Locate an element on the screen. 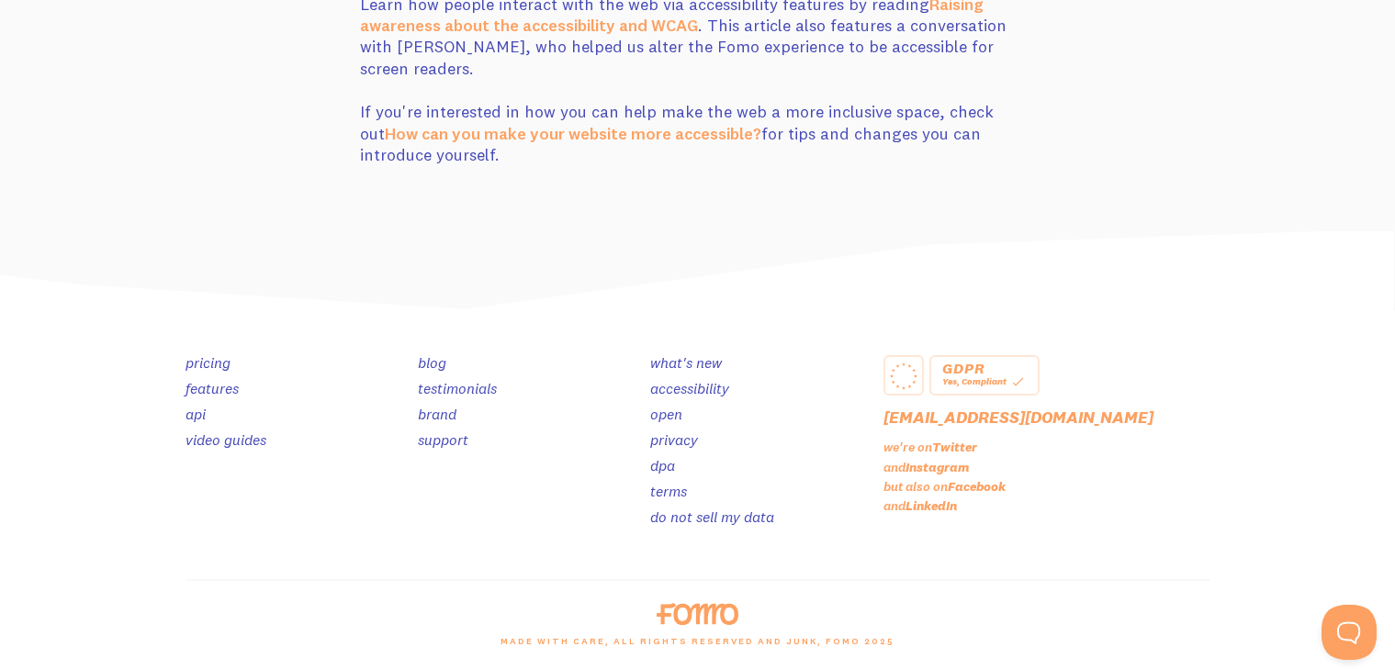 This screenshot has width=1395, height=669. a: open is located at coordinates (666, 414).